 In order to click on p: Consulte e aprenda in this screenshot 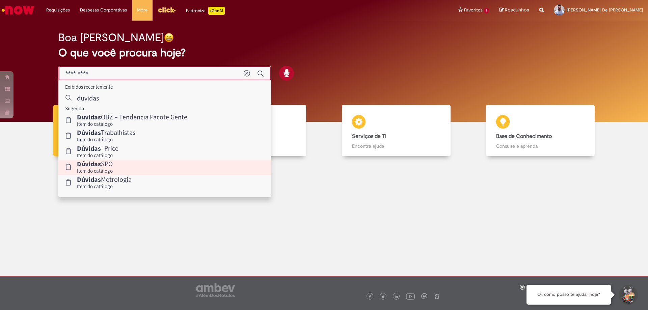, I will do `click(540, 146)`.